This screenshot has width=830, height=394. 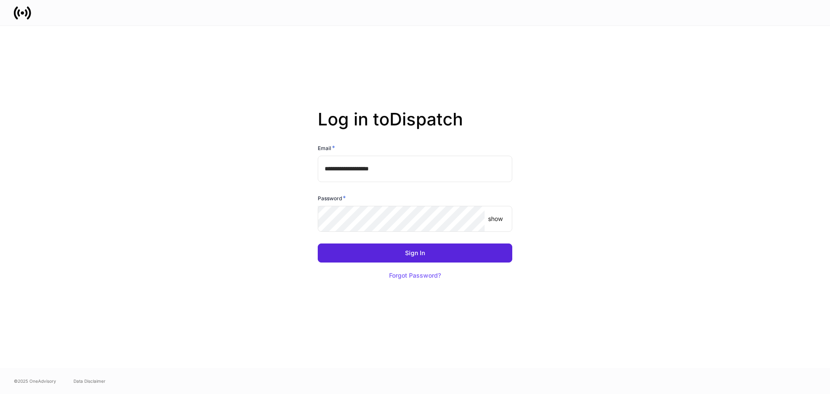 I want to click on p: show, so click(x=495, y=219).